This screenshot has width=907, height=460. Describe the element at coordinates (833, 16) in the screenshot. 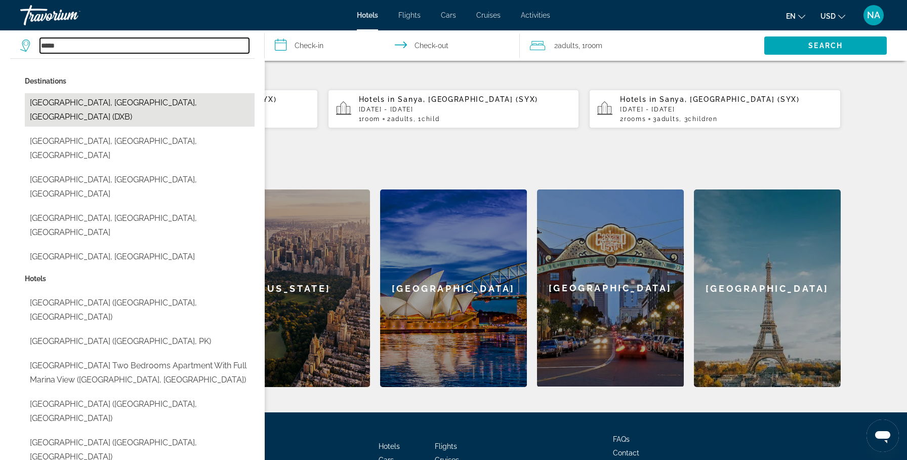

I see `button: Change currency` at that location.